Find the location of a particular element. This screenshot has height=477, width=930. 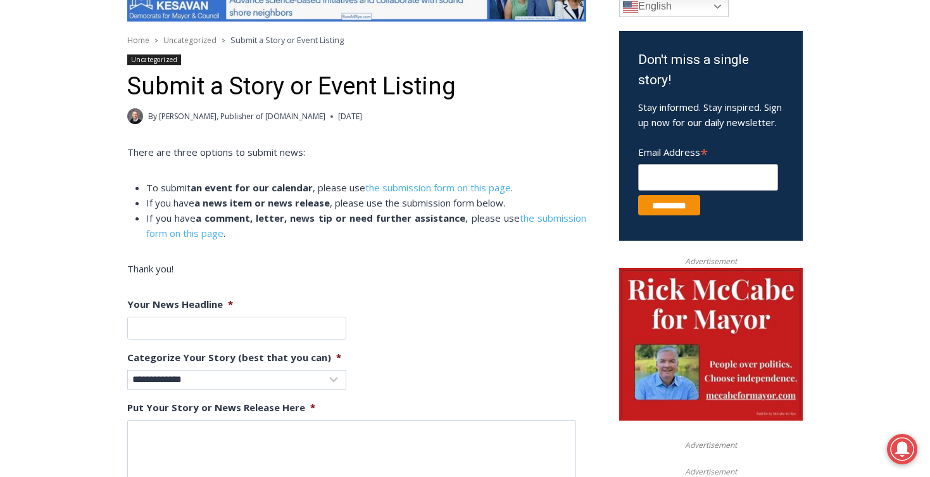

li: If you have , please use . is located at coordinates (366, 225).